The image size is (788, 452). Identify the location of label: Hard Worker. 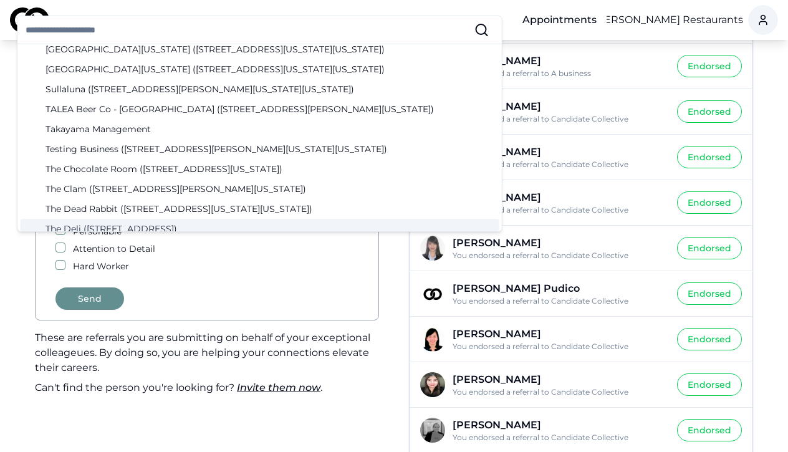
(101, 266).